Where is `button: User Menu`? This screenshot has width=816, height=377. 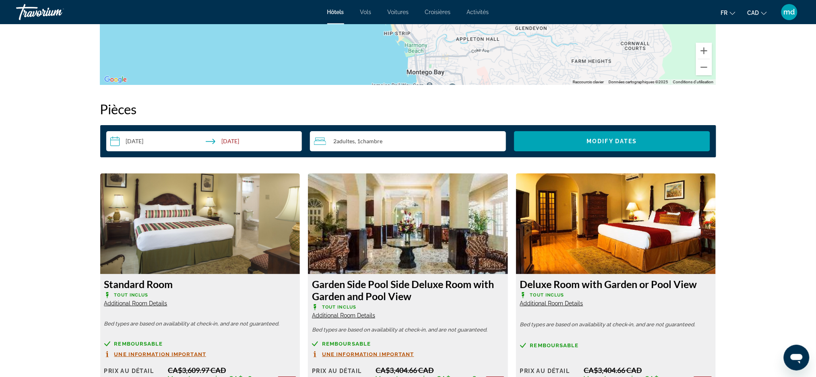 button: User Menu is located at coordinates (790, 12).